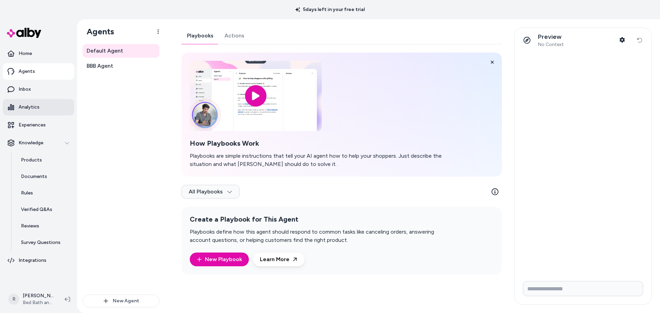 This screenshot has width=660, height=313. What do you see at coordinates (44, 226) in the screenshot?
I see `a: Reviews` at bounding box center [44, 226].